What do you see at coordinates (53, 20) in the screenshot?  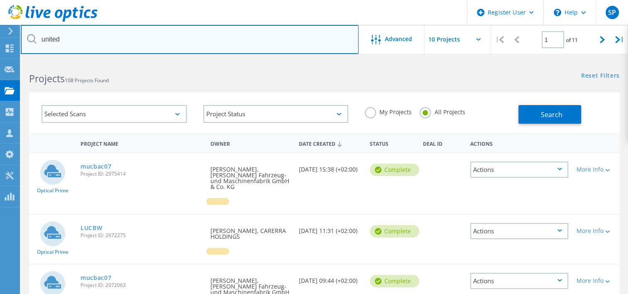 I see `a: Live Optics Dashboard` at bounding box center [53, 20].